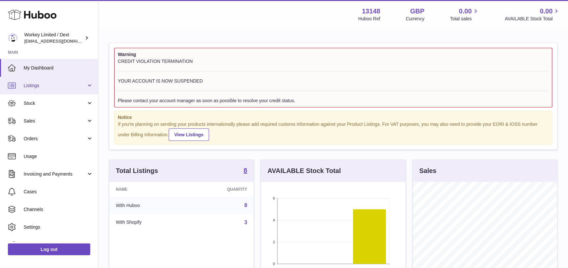  What do you see at coordinates (55, 86) in the screenshot?
I see `span: Listings` at bounding box center [55, 86].